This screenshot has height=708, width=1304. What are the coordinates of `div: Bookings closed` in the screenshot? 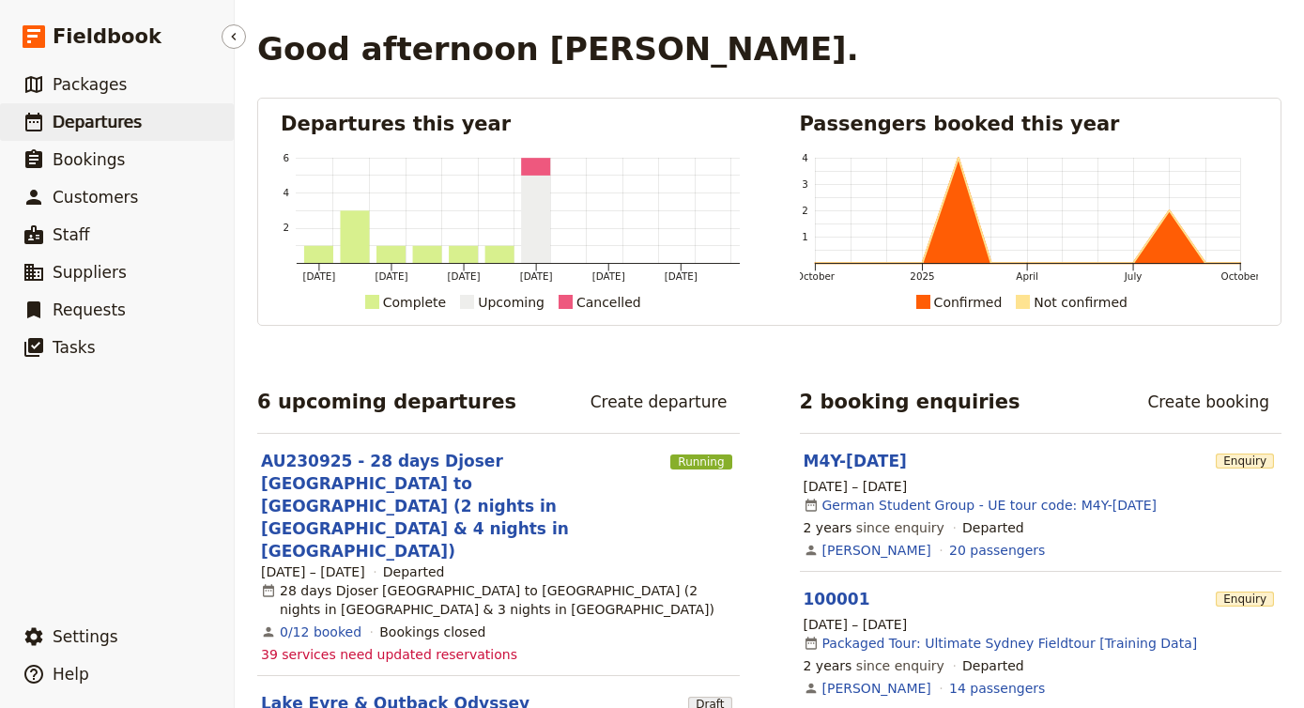 It's located at (432, 632).